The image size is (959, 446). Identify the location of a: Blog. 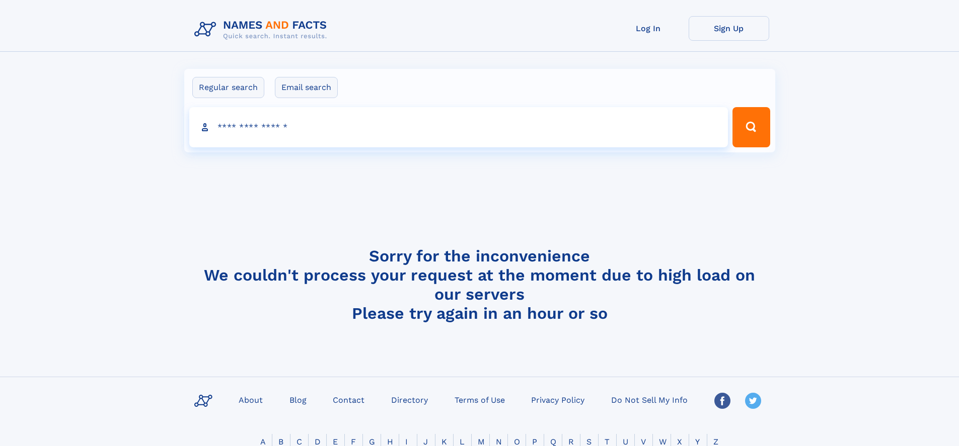
(298, 400).